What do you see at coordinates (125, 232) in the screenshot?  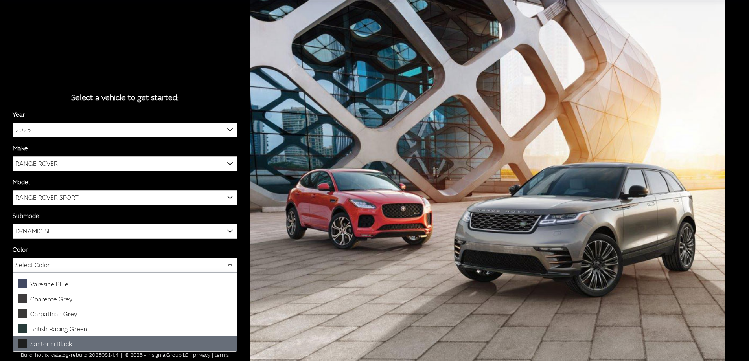 I see `span: DYNAMIC SE` at bounding box center [125, 232].